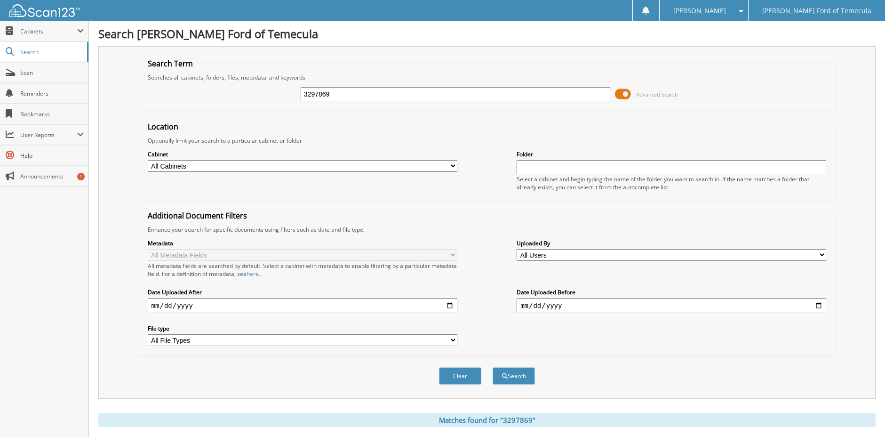 Image resolution: width=885 pixels, height=437 pixels. What do you see at coordinates (163, 127) in the screenshot?
I see `legend: Location` at bounding box center [163, 127].